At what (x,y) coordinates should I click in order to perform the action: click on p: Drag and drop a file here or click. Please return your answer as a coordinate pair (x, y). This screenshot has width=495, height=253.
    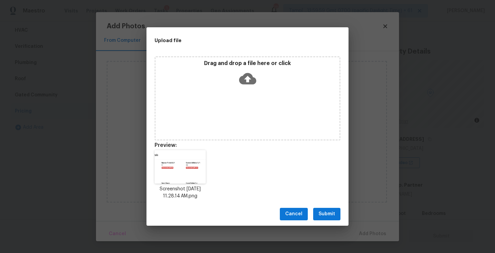
    Looking at the image, I should click on (247, 63).